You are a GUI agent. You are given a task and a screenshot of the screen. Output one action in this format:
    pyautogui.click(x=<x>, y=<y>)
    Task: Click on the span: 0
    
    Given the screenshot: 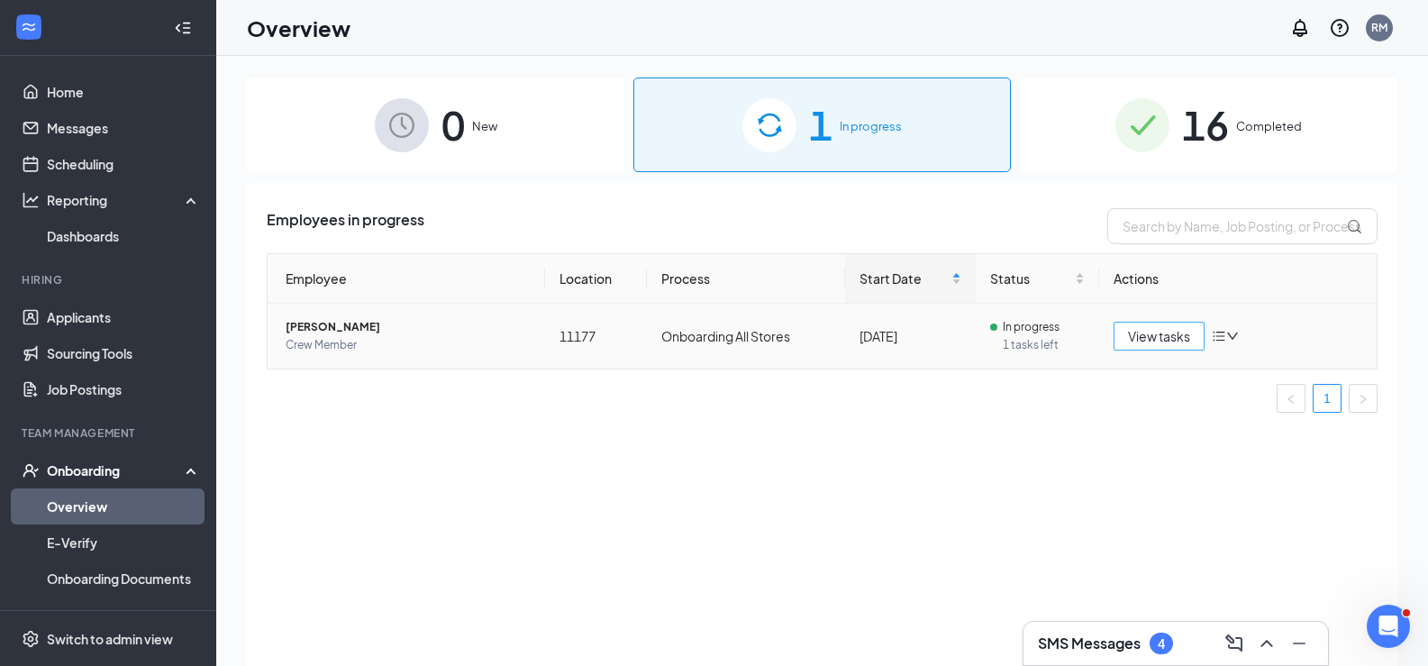 What is the action you would take?
    pyautogui.click(x=453, y=124)
    